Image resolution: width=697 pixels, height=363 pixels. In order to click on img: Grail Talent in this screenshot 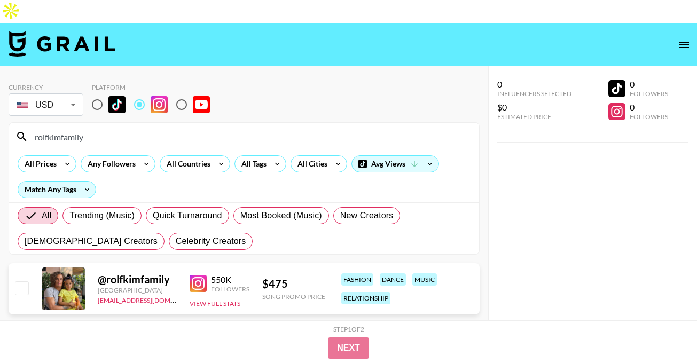, I will do `click(62, 44)`.